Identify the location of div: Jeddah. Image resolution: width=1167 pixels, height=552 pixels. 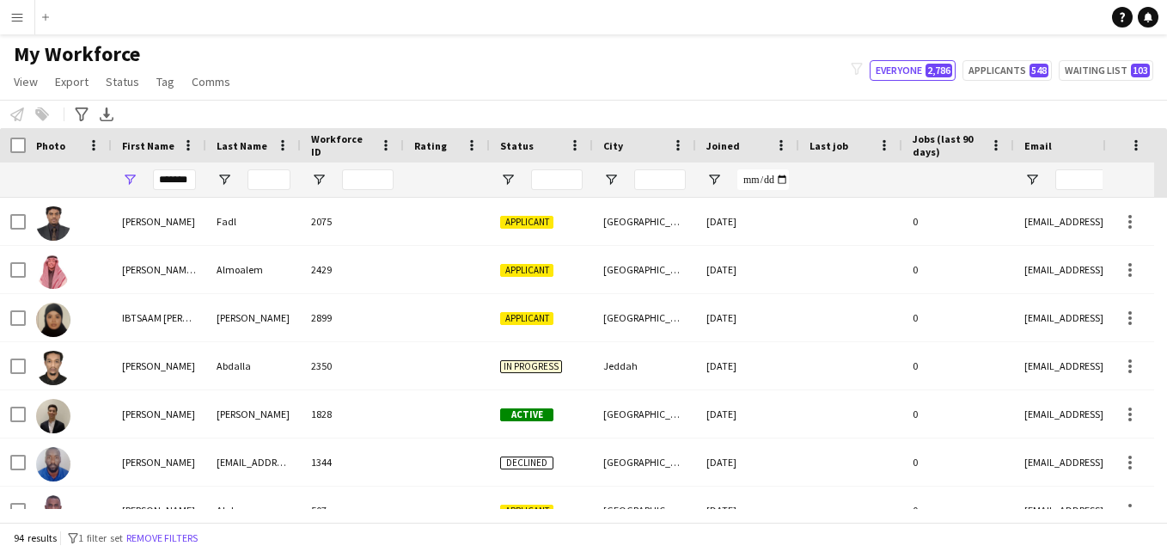
(645, 365).